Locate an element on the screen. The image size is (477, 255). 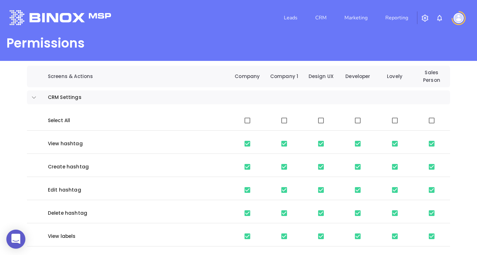
th: Company is located at coordinates (247, 76).